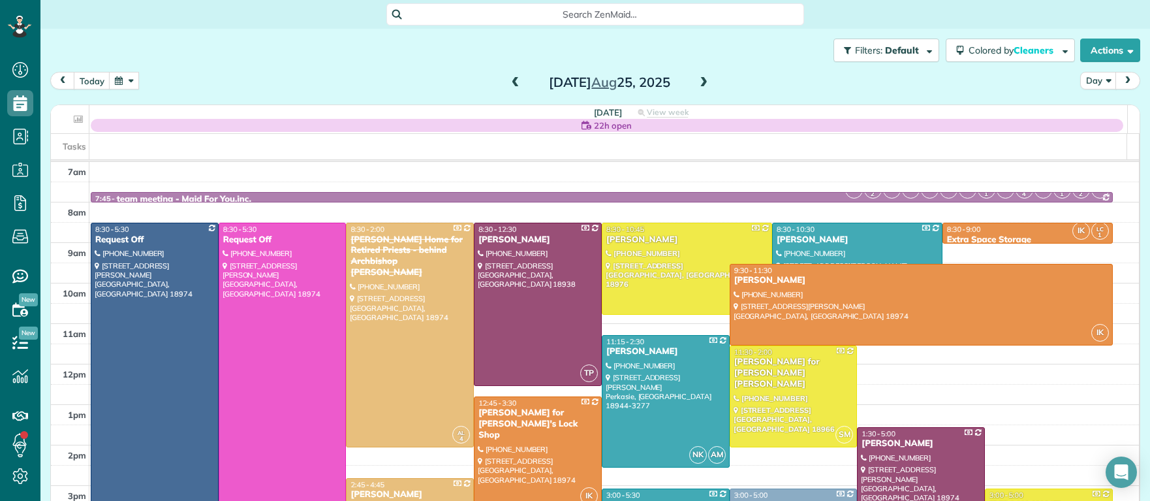 Image resolution: width=1150 pixels, height=501 pixels. I want to click on span: 2:45 - 4:45, so click(367, 484).